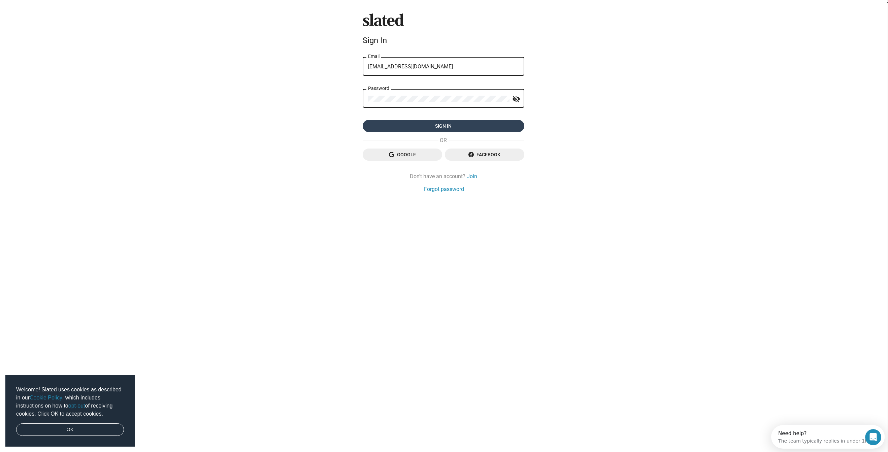 Image resolution: width=888 pixels, height=452 pixels. I want to click on a: Join, so click(472, 176).